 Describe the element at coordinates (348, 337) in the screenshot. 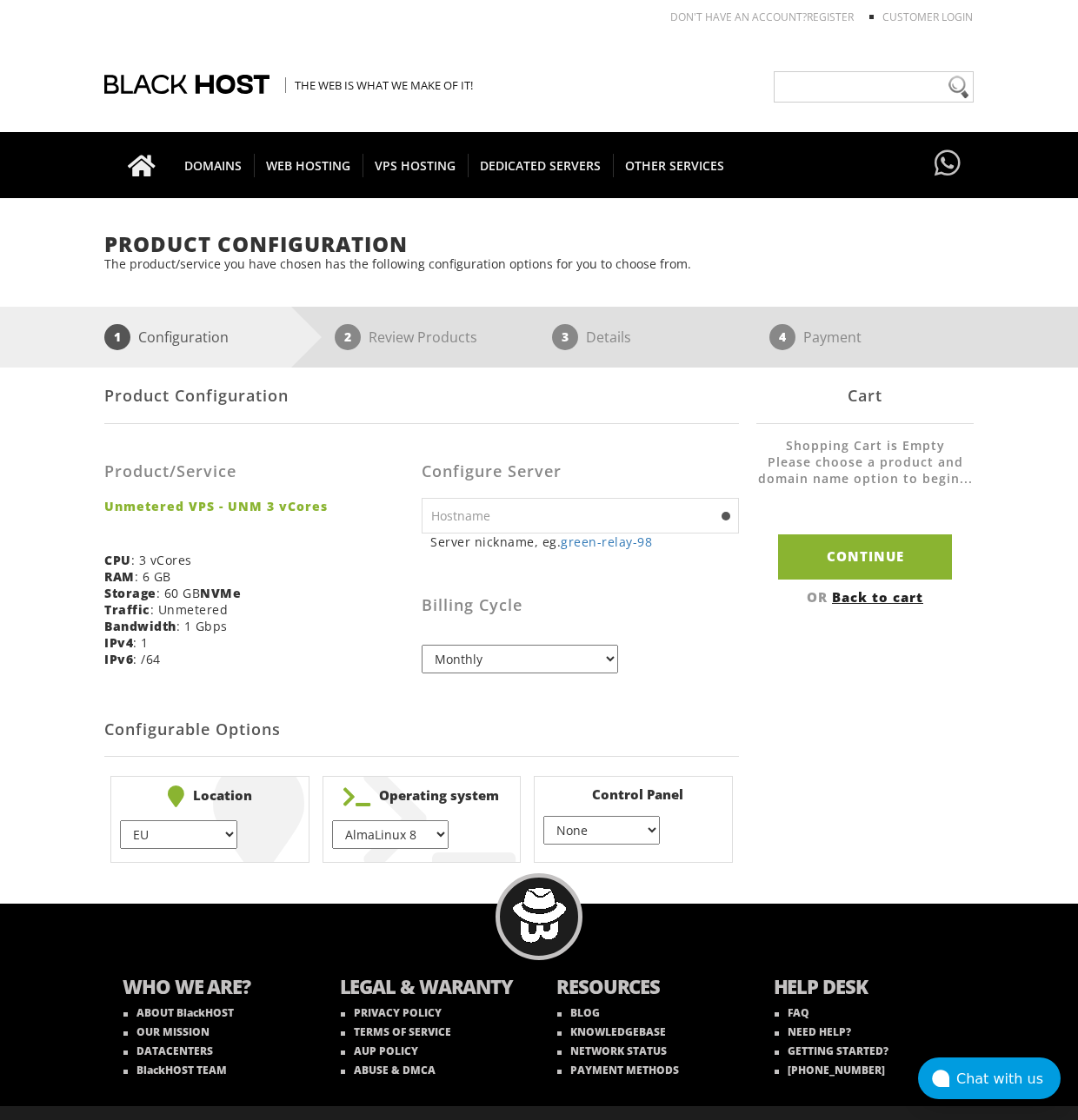

I see `span: 2` at that location.